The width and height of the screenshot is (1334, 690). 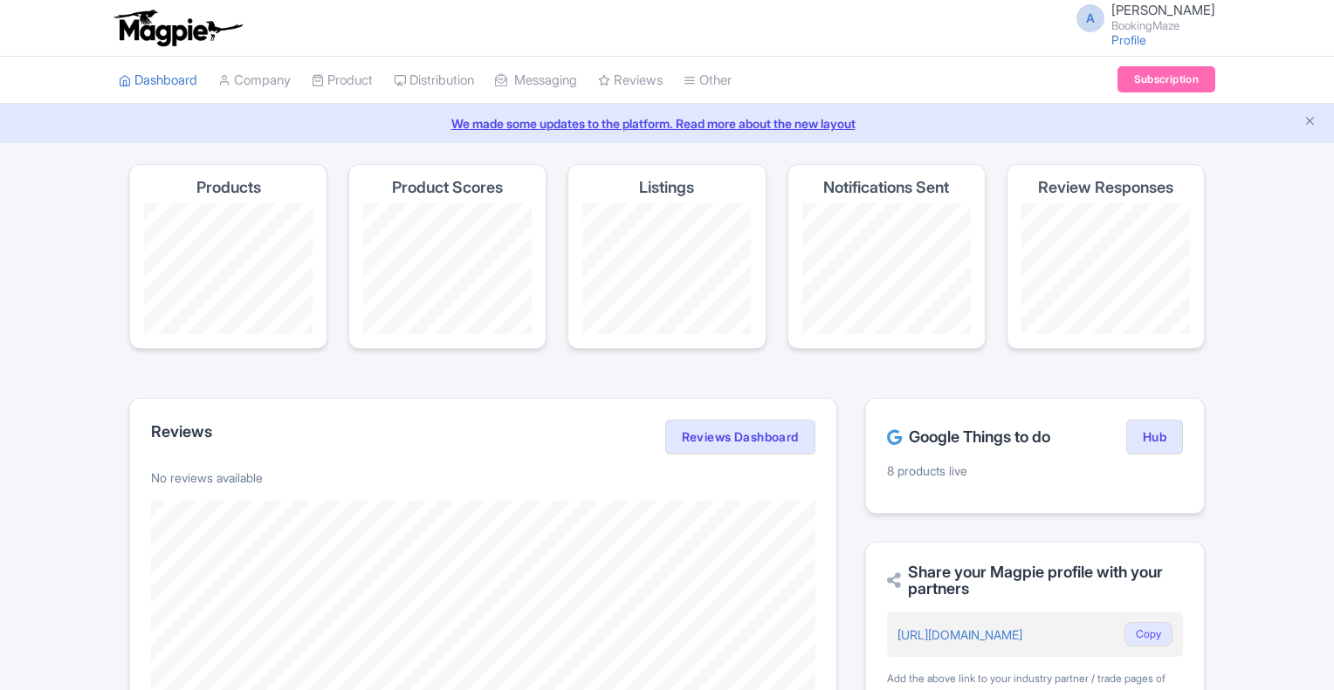 I want to click on a: Distribution, so click(x=434, y=80).